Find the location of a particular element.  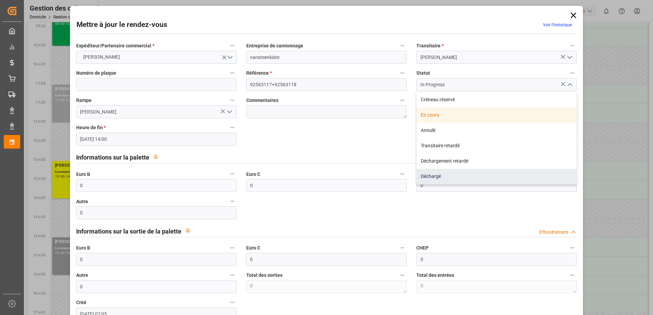

font: Numéro de plaque is located at coordinates (96, 73).